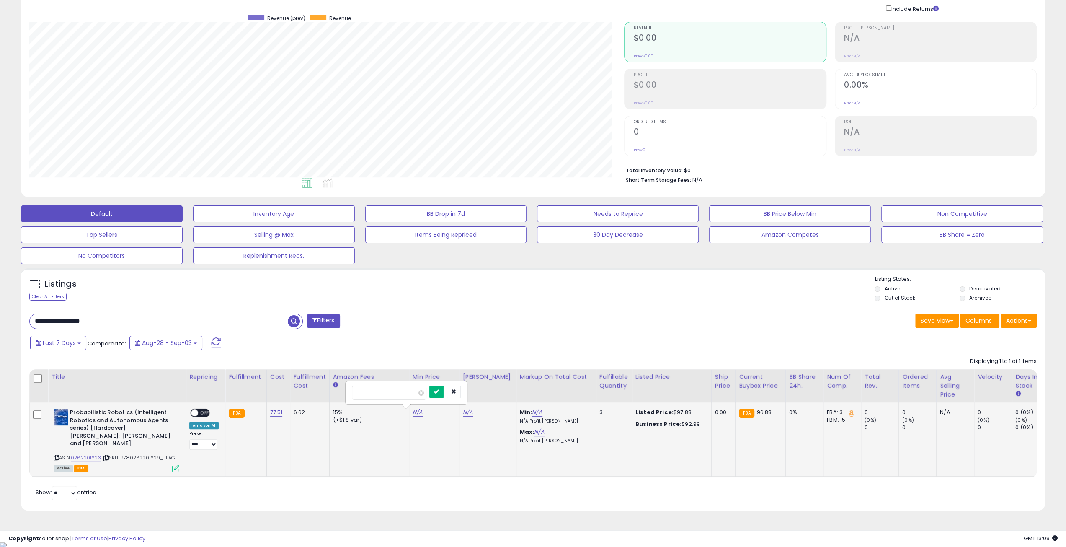 The image size is (1066, 547). Describe the element at coordinates (880, 381) in the screenshot. I see `div: Total Rev.` at that location.